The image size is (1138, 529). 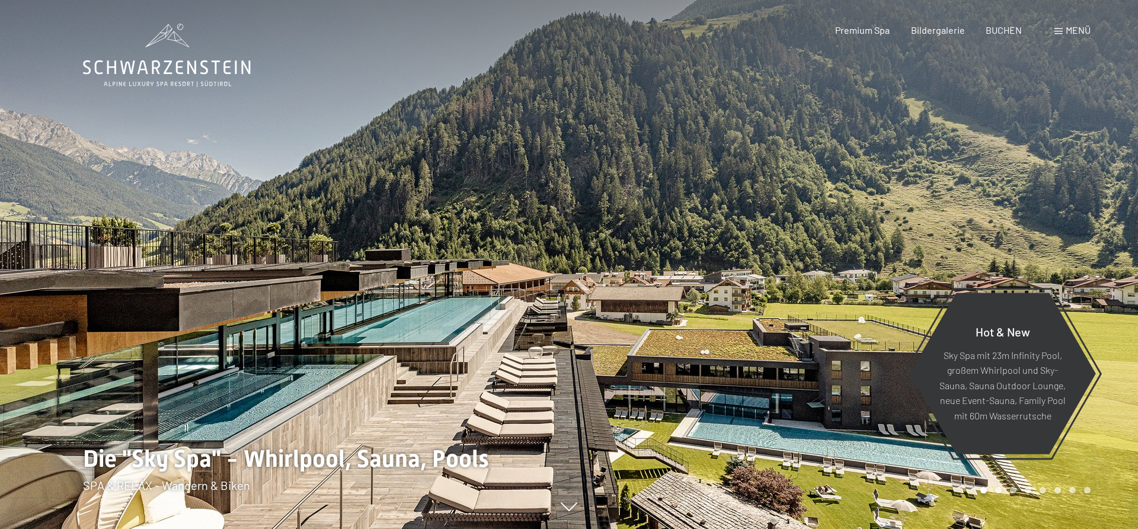 I want to click on div: Carousel Page 6, so click(x=1058, y=490).